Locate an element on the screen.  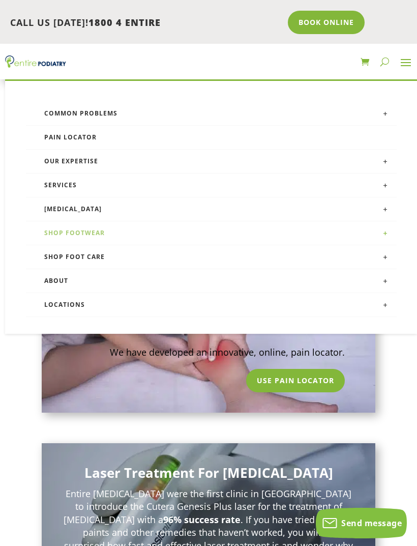
a: Locations is located at coordinates (211, 305).